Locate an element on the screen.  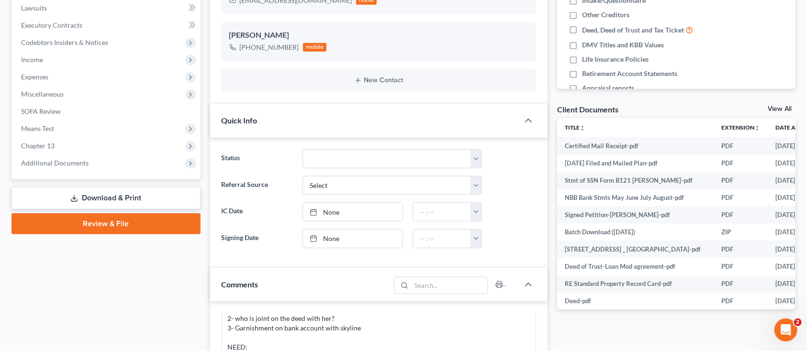
td: ZIP is located at coordinates (741, 232).